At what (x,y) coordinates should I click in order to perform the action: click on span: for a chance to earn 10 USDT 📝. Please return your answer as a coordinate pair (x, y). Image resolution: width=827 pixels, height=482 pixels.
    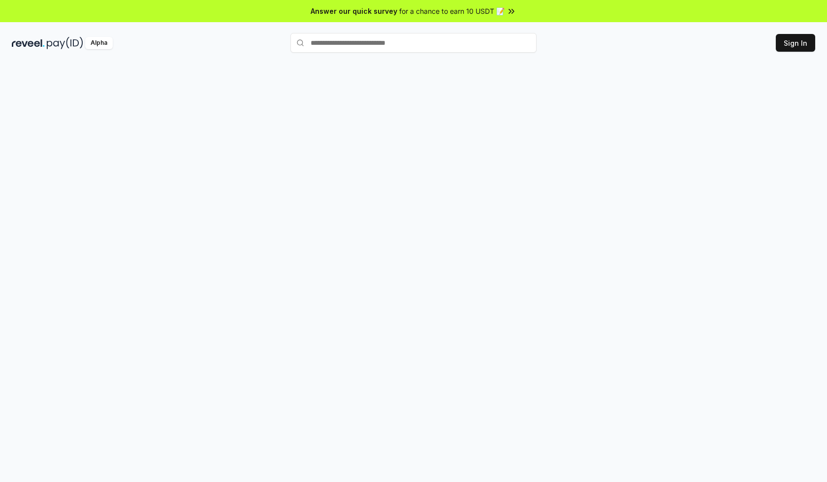
    Looking at the image, I should click on (452, 11).